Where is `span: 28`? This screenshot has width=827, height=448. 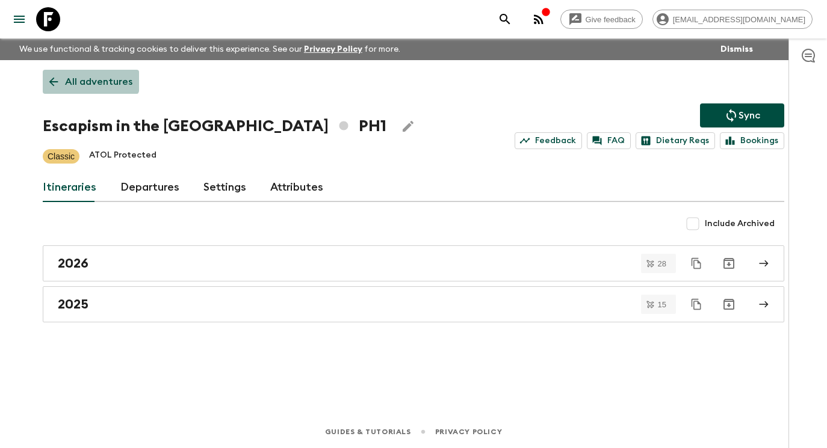
span: 28 is located at coordinates (662, 264).